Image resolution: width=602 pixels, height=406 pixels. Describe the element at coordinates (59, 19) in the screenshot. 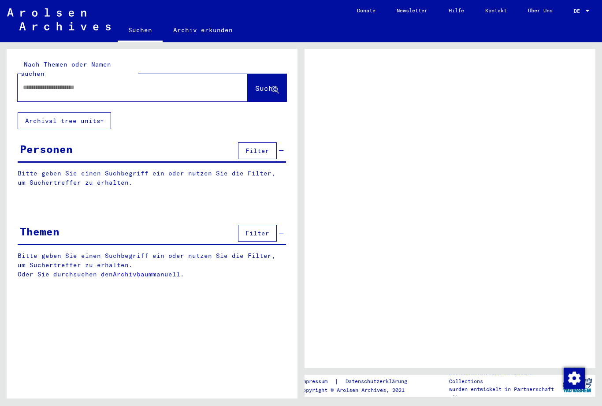

I see `img: Arolsen_neg.svg` at that location.